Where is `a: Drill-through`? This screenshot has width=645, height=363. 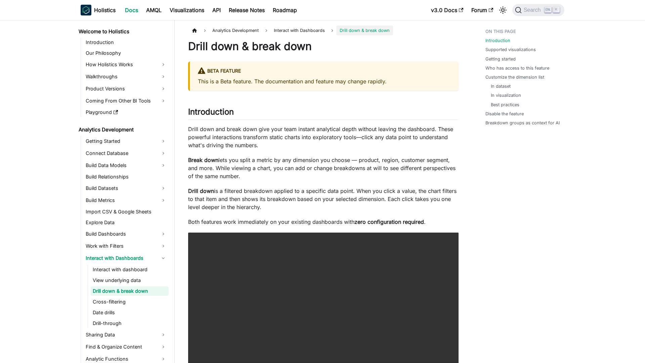
a: Drill-through is located at coordinates (130, 323).